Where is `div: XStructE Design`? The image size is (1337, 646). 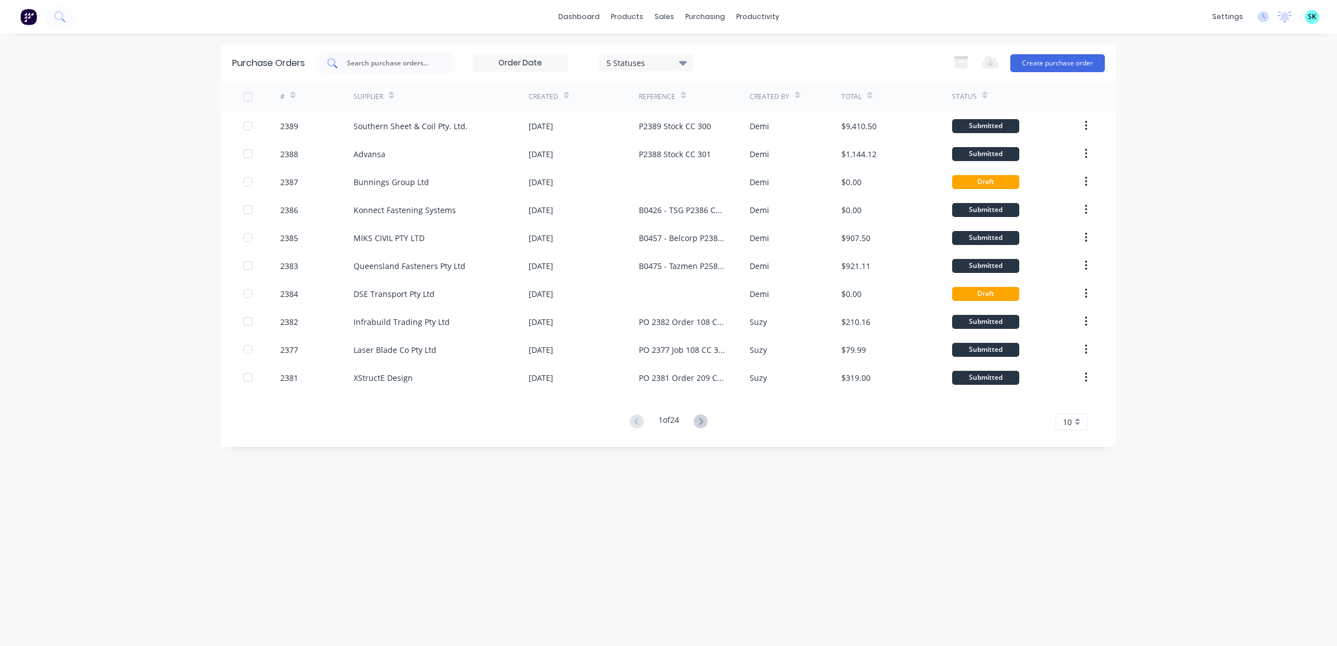 div: XStructE Design is located at coordinates (383, 378).